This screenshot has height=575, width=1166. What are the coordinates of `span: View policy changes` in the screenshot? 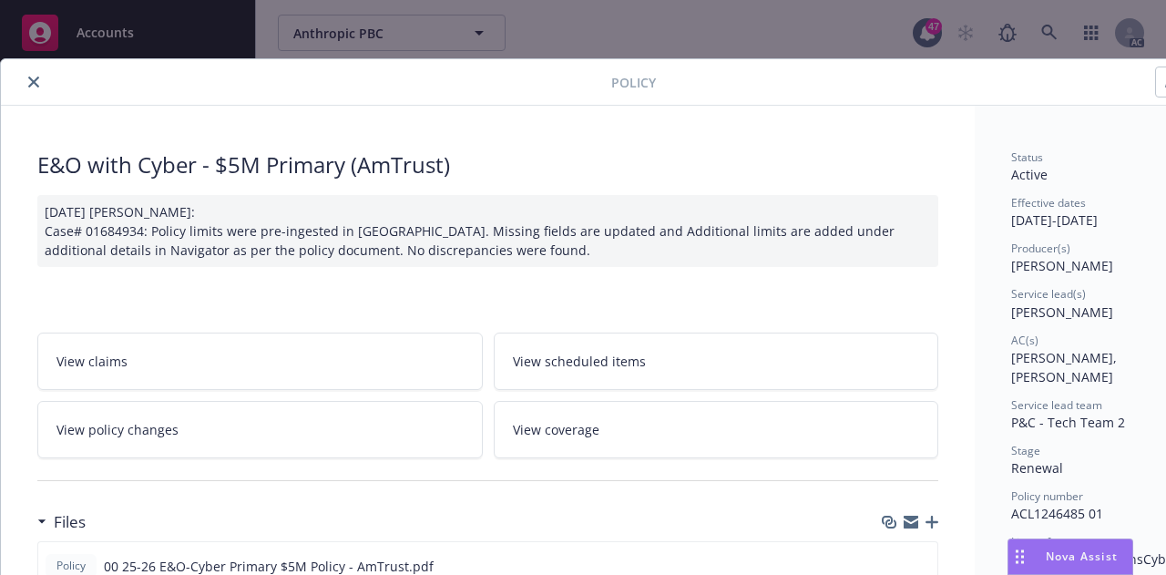 It's located at (117, 429).